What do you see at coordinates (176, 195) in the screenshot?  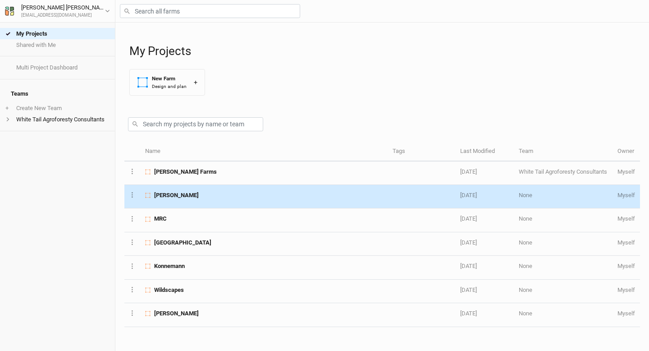 I see `span: Dierking` at bounding box center [176, 195].